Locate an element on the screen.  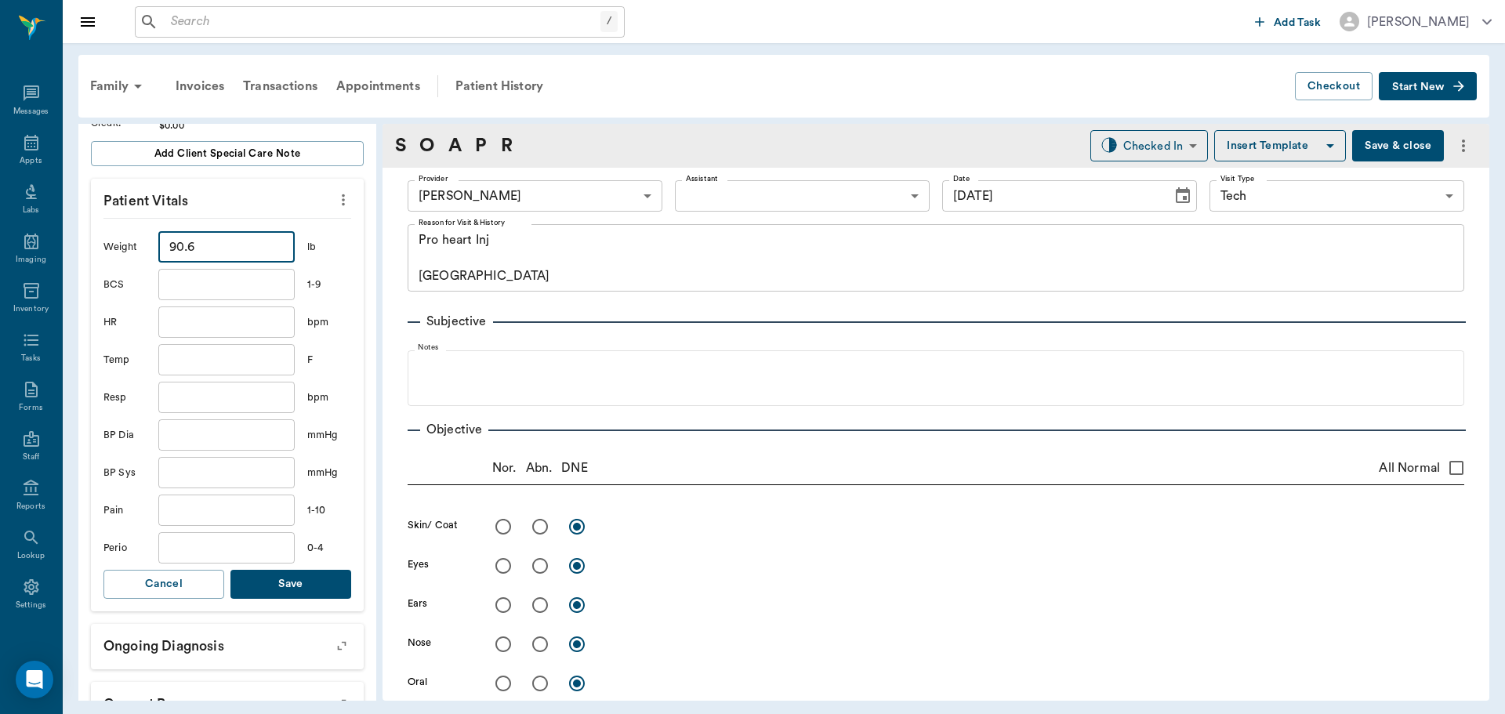
div: 1-10 is located at coordinates (329, 510).